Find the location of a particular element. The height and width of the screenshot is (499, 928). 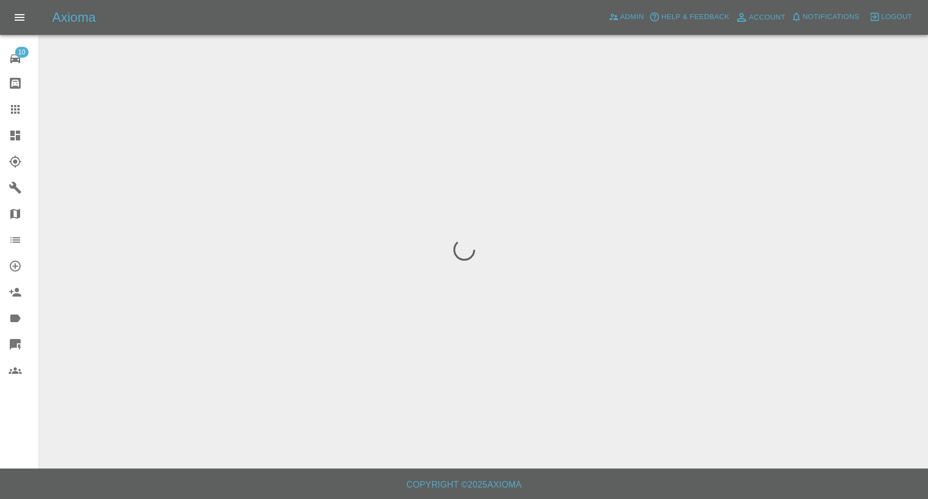

h5: Axioma is located at coordinates (74, 17).